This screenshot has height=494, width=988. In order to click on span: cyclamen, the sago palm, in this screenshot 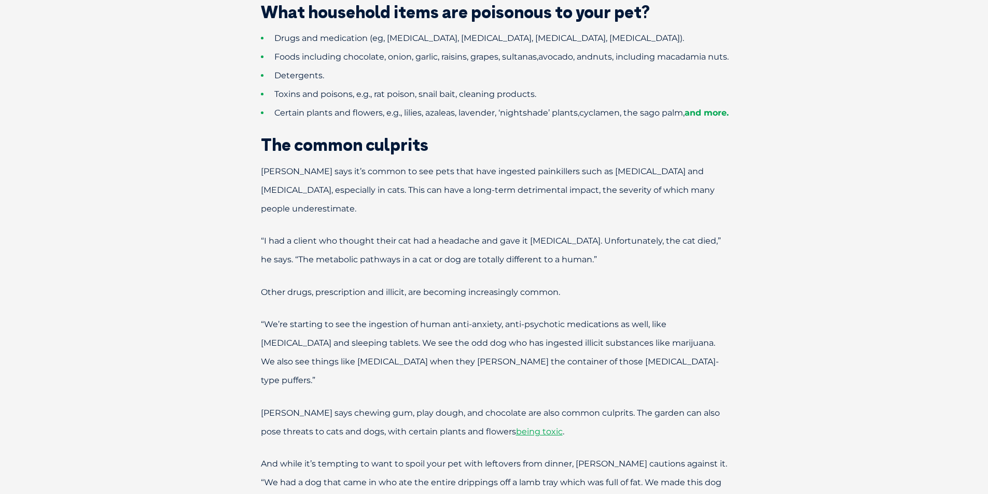, I will do `click(632, 113)`.